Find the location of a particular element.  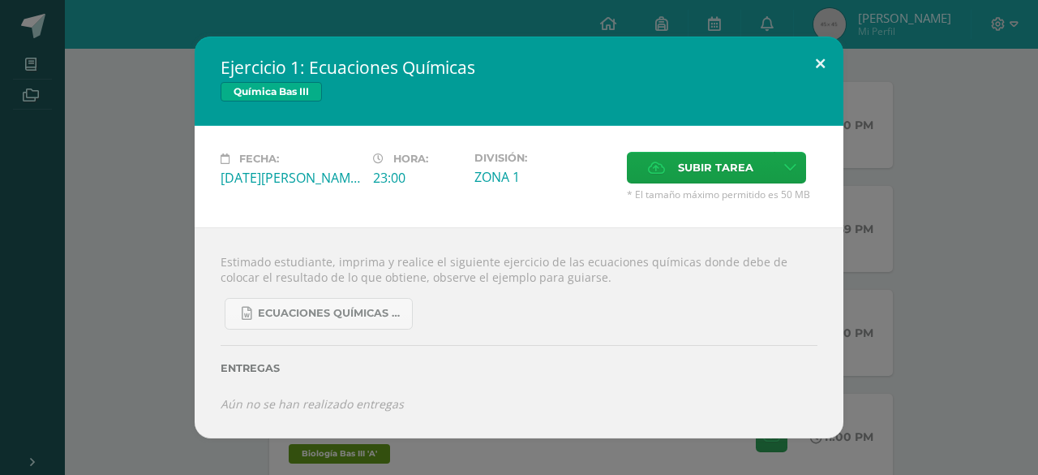

span: Hora: is located at coordinates (410, 158).